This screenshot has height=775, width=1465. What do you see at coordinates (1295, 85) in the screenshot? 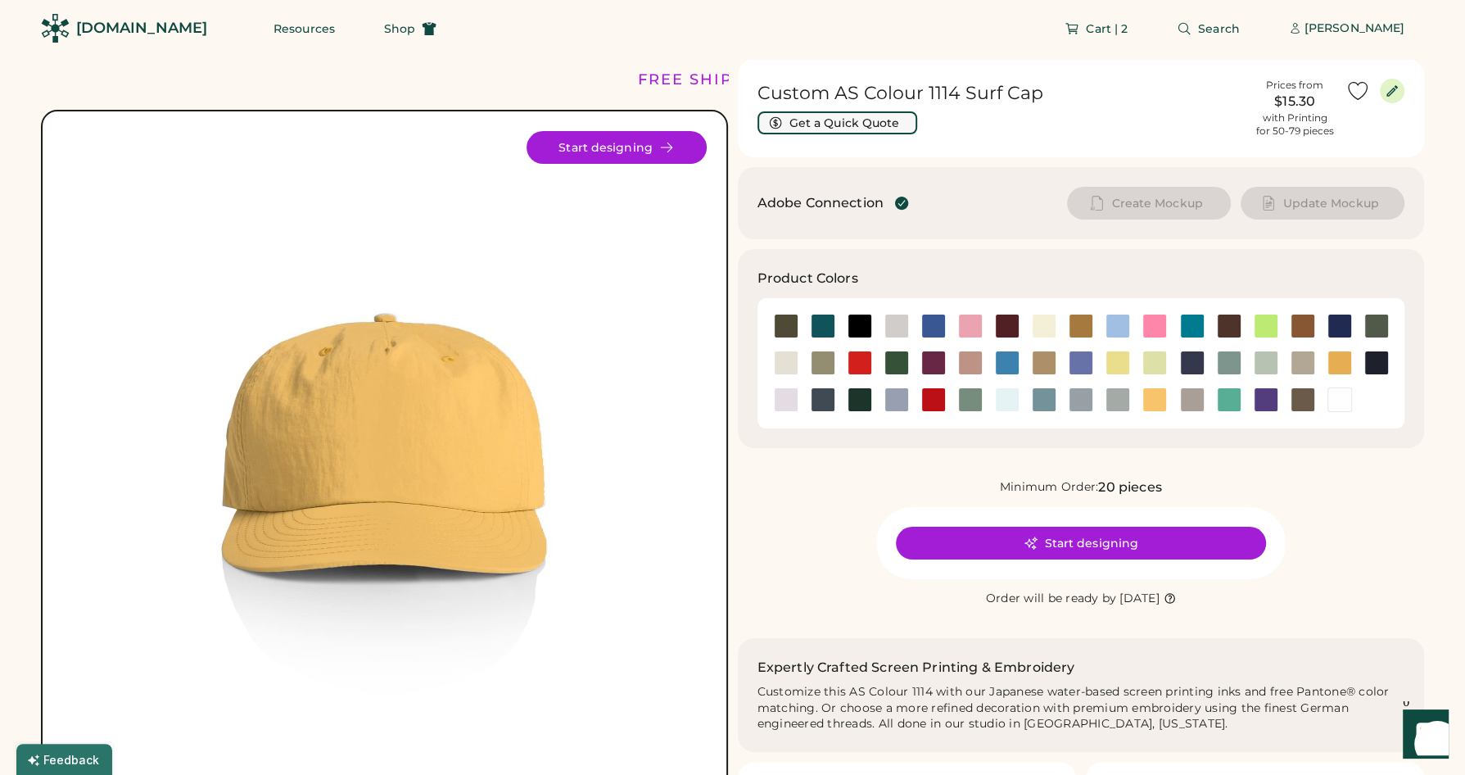
I see `div: Prices from` at bounding box center [1295, 85].